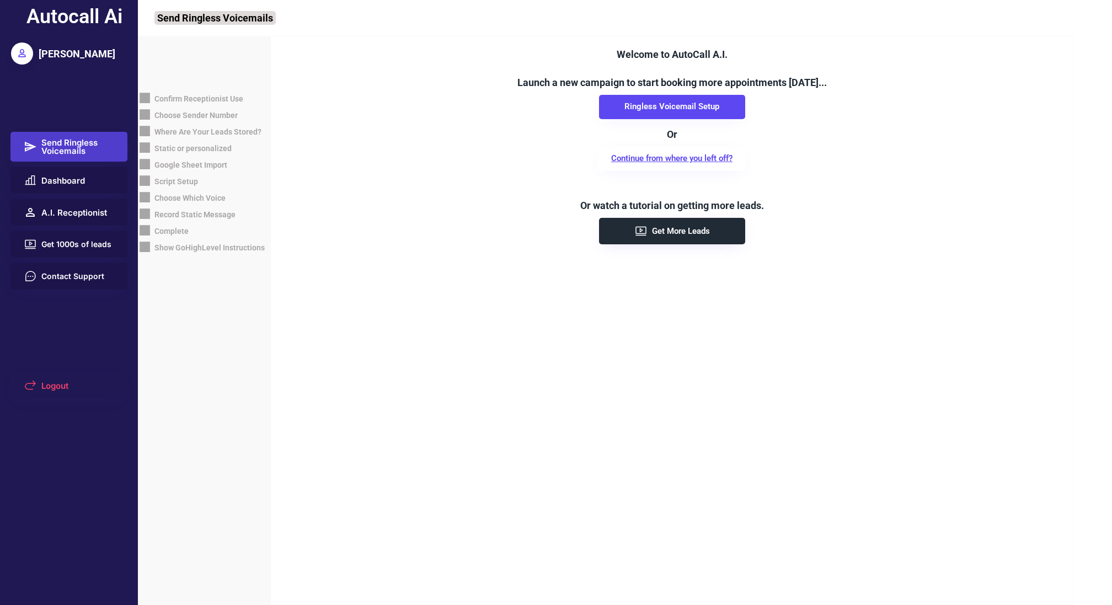  Describe the element at coordinates (199, 99) in the screenshot. I see `div: Confirm Receptionist Use` at that location.